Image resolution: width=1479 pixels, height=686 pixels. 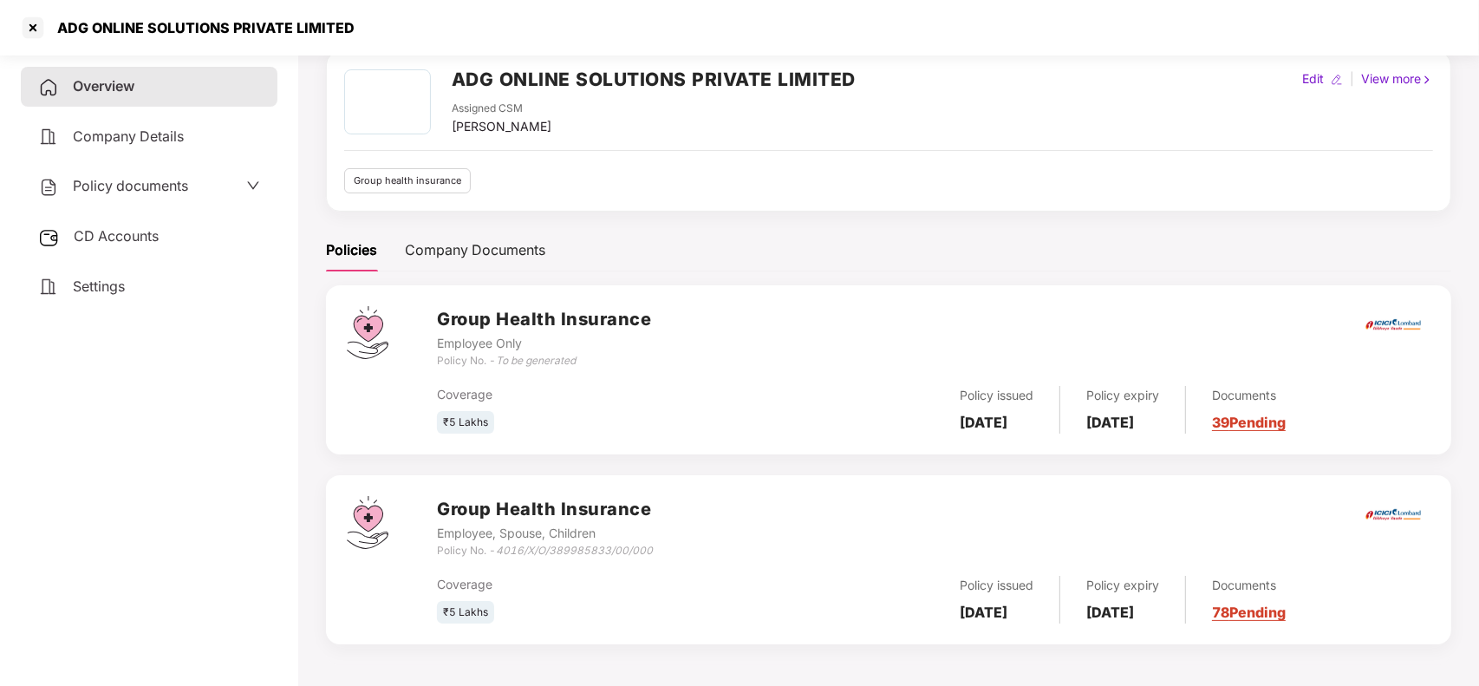 I want to click on div: Assigned CSM, so click(x=501, y=108).